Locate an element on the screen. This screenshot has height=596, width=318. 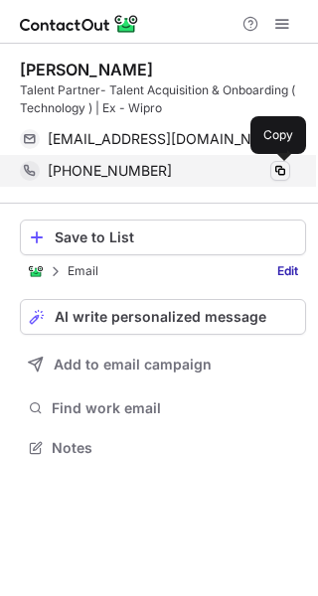
div: Save to List is located at coordinates (176, 237).